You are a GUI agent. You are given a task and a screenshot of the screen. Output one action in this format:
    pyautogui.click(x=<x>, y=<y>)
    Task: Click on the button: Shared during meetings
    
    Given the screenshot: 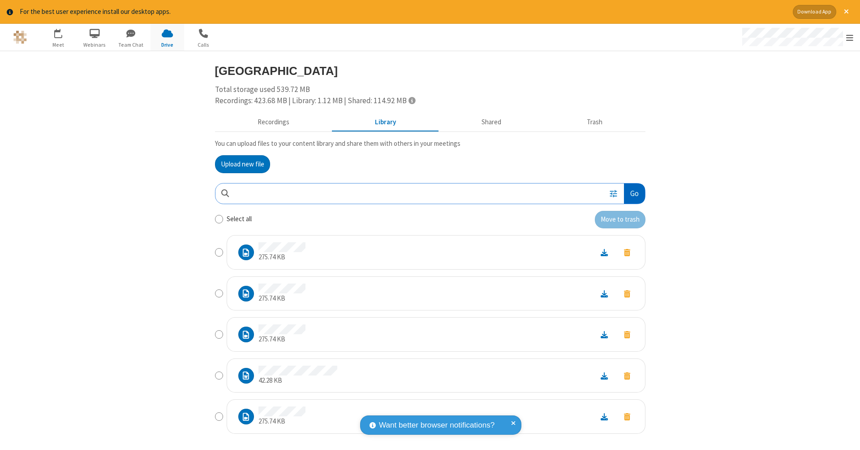 What is the action you would take?
    pyautogui.click(x=492, y=122)
    